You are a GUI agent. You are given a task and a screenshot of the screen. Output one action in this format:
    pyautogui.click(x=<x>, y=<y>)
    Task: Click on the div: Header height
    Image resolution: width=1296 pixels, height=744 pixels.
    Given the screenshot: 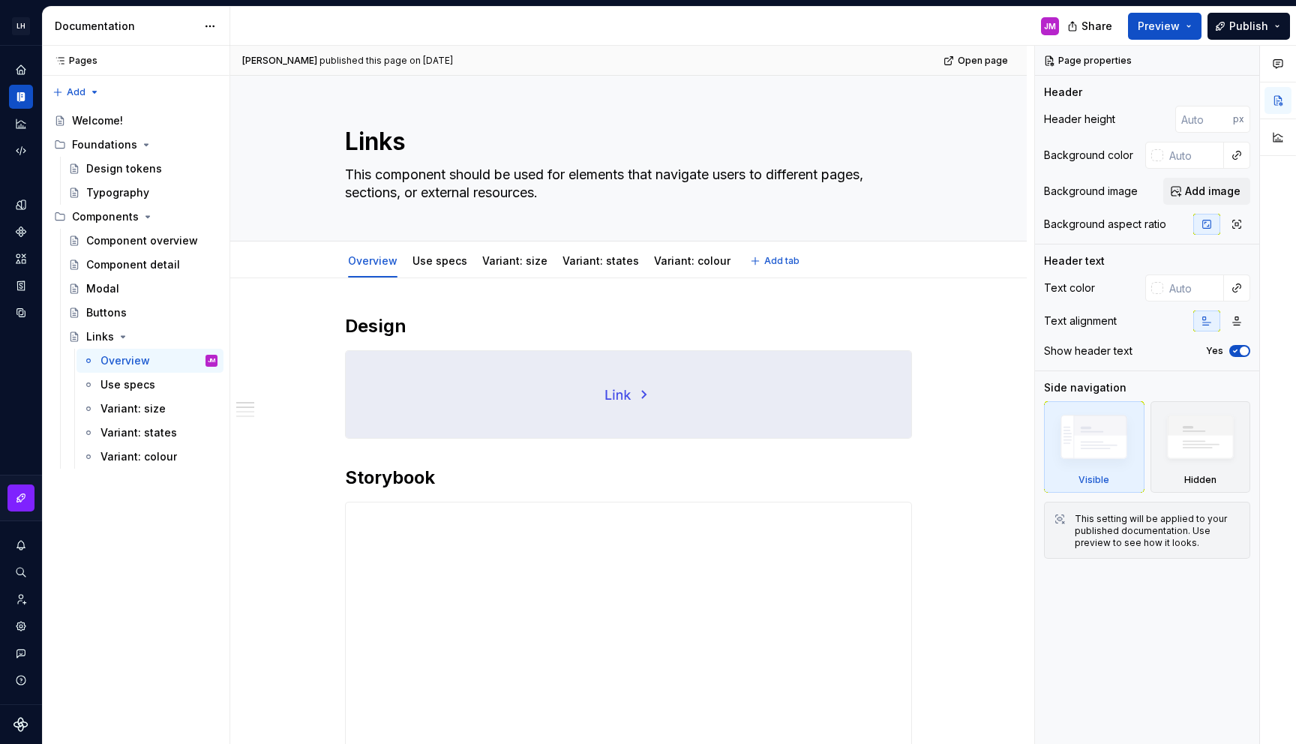 What is the action you would take?
    pyautogui.click(x=1079, y=119)
    